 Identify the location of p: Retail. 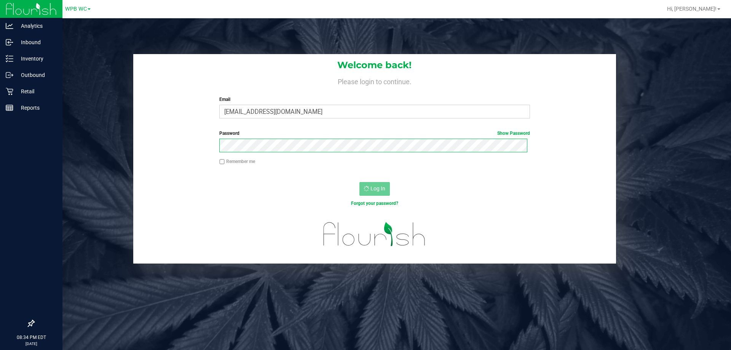
(36, 91).